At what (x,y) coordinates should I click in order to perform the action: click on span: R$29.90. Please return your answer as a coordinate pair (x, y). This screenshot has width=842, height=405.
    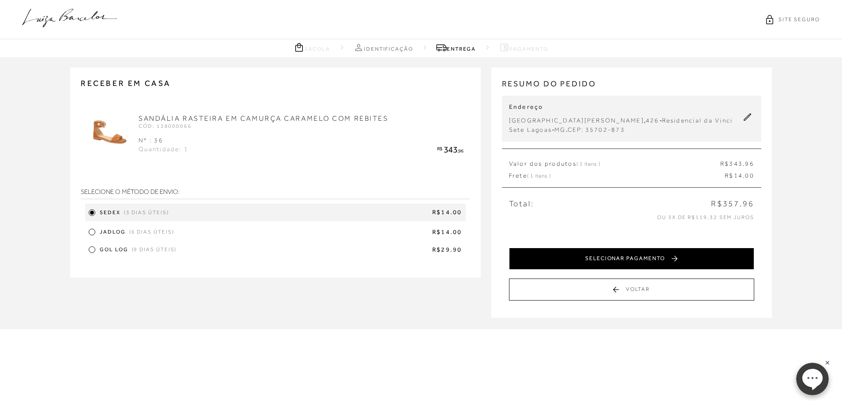
    Looking at the image, I should click on (321, 250).